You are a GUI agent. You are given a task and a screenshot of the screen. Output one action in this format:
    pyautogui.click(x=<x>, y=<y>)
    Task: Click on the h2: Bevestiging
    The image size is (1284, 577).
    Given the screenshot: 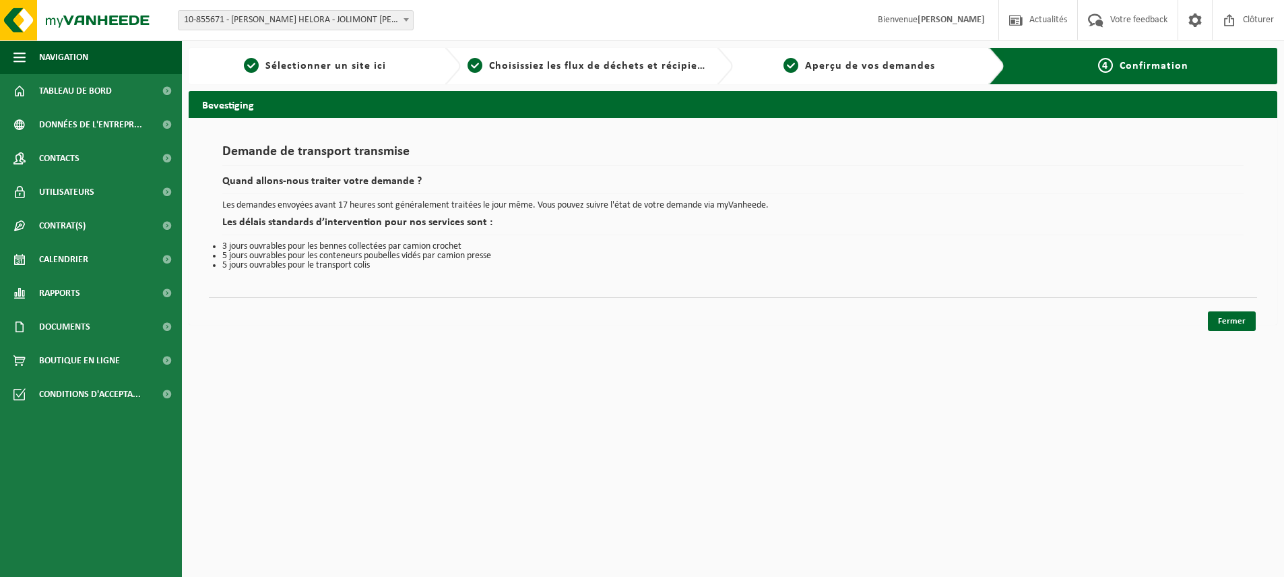 What is the action you would take?
    pyautogui.click(x=733, y=104)
    